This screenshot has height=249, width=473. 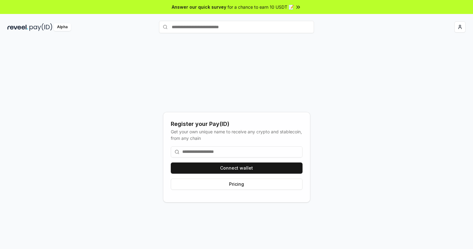 What do you see at coordinates (261, 7) in the screenshot?
I see `span: for a chance to earn 10 USDT 📝` at bounding box center [261, 7].